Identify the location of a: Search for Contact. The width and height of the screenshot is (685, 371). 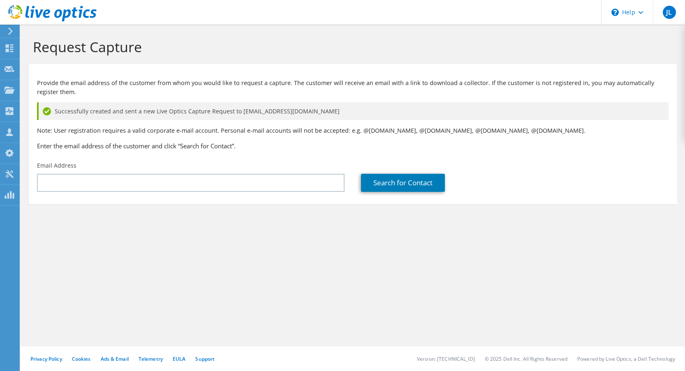
(403, 183).